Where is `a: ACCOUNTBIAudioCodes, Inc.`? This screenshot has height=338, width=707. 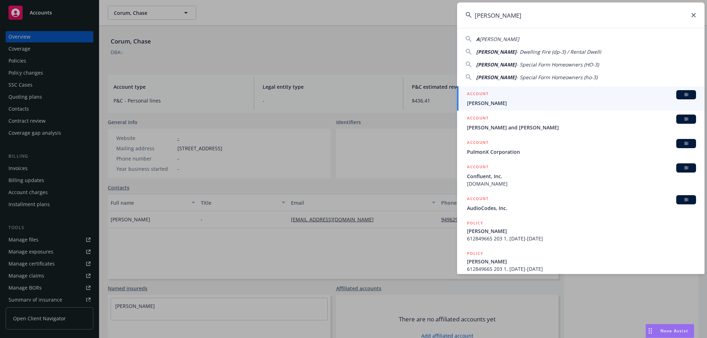 a: ACCOUNTBIAudioCodes, Inc. is located at coordinates (581, 203).